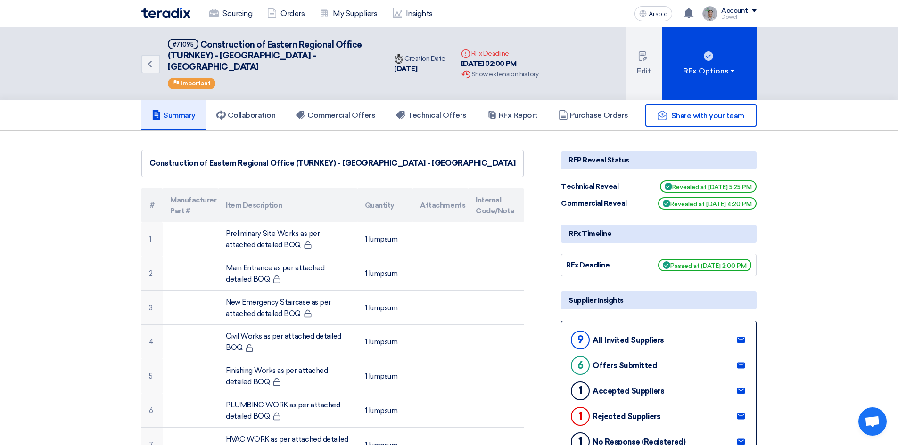 This screenshot has height=445, width=898. Describe the element at coordinates (193, 206) in the screenshot. I see `font: Manufacturer Part #` at that location.